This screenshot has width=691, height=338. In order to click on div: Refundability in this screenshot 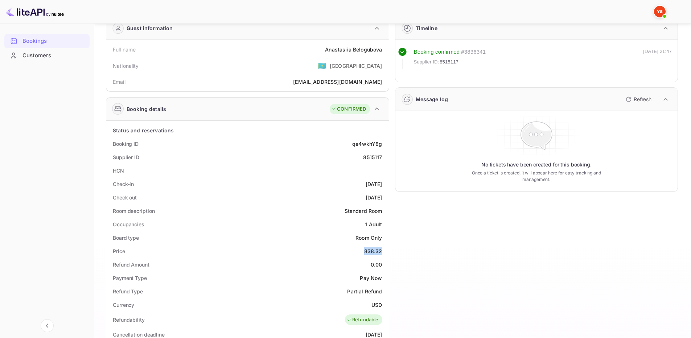, I will do `click(129, 319)`.